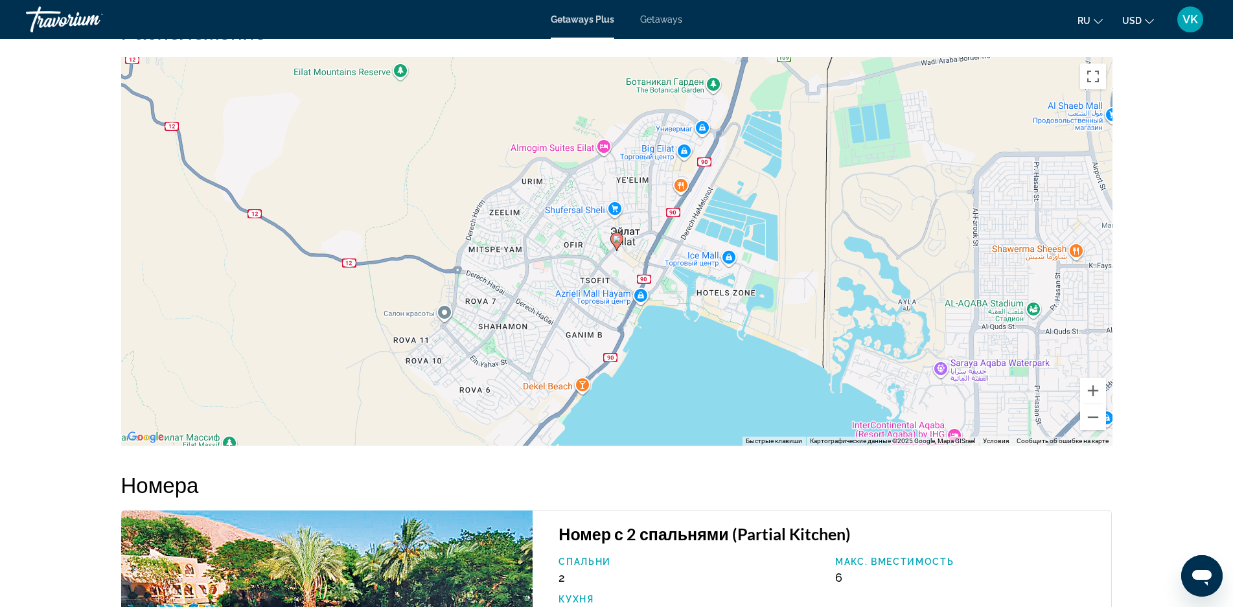 The width and height of the screenshot is (1233, 607). I want to click on span: Getaways Plus, so click(583, 19).